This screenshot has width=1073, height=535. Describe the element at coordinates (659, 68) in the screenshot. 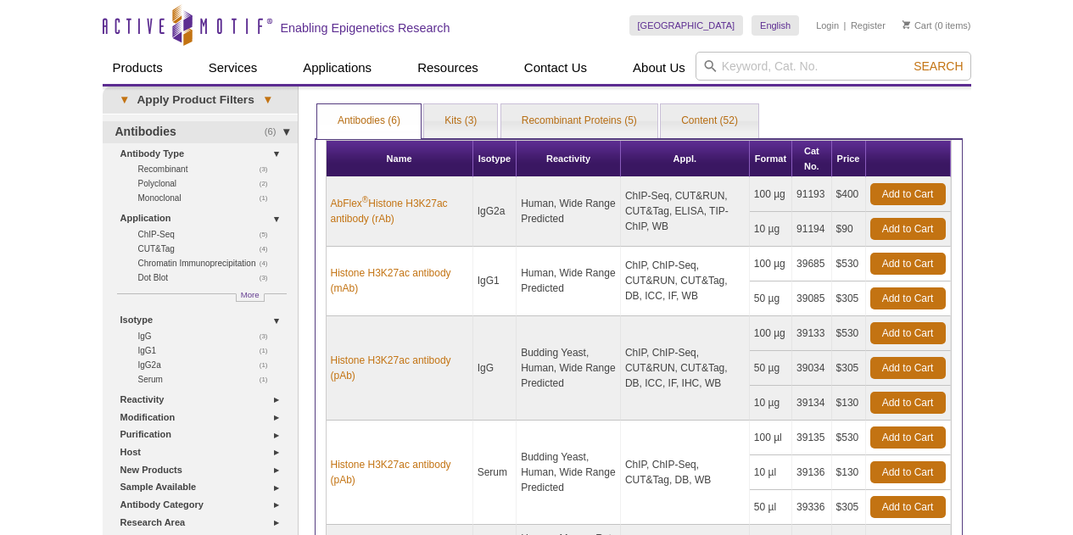

I see `a: About Us` at that location.